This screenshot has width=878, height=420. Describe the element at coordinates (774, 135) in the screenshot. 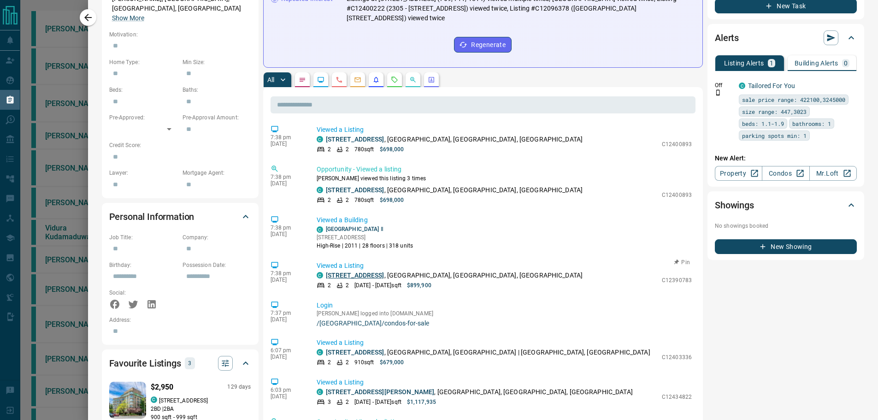

I see `span: parking spots min: 1` at that location.